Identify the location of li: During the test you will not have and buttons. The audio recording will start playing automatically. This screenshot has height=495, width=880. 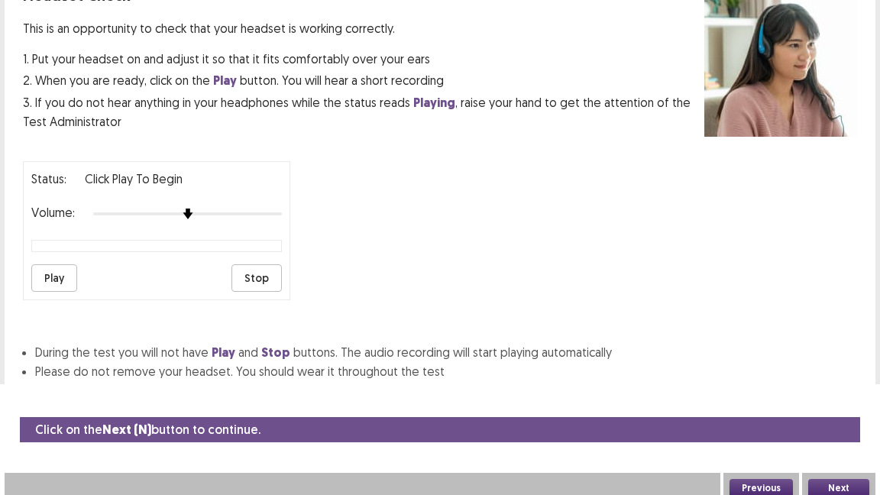
(446, 352).